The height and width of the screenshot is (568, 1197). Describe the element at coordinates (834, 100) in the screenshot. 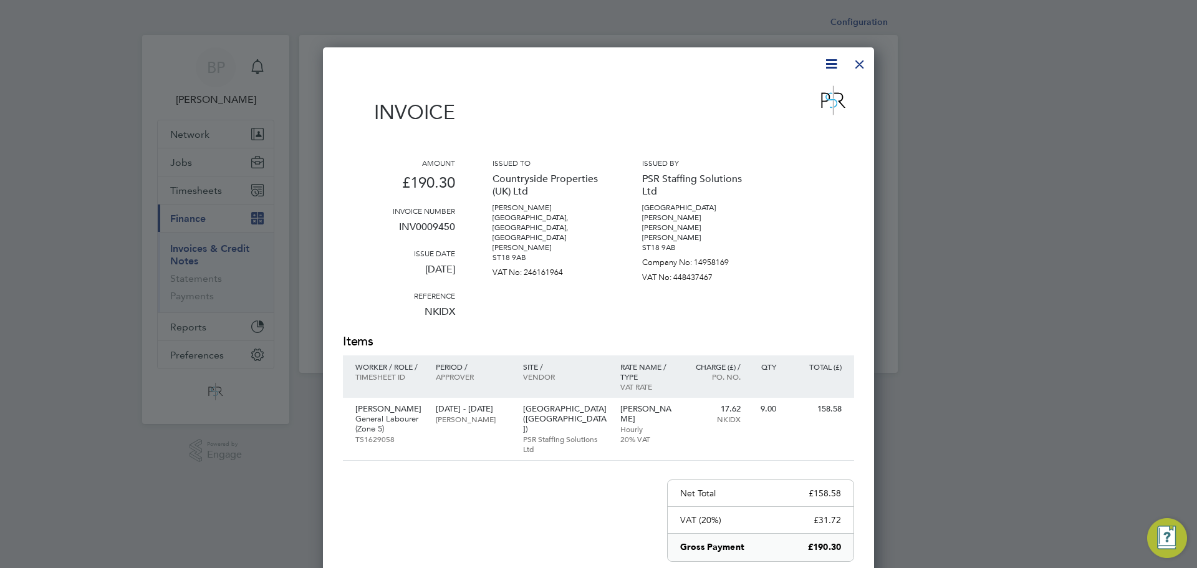

I see `img: psrsolutions-logo-remittance.png` at that location.